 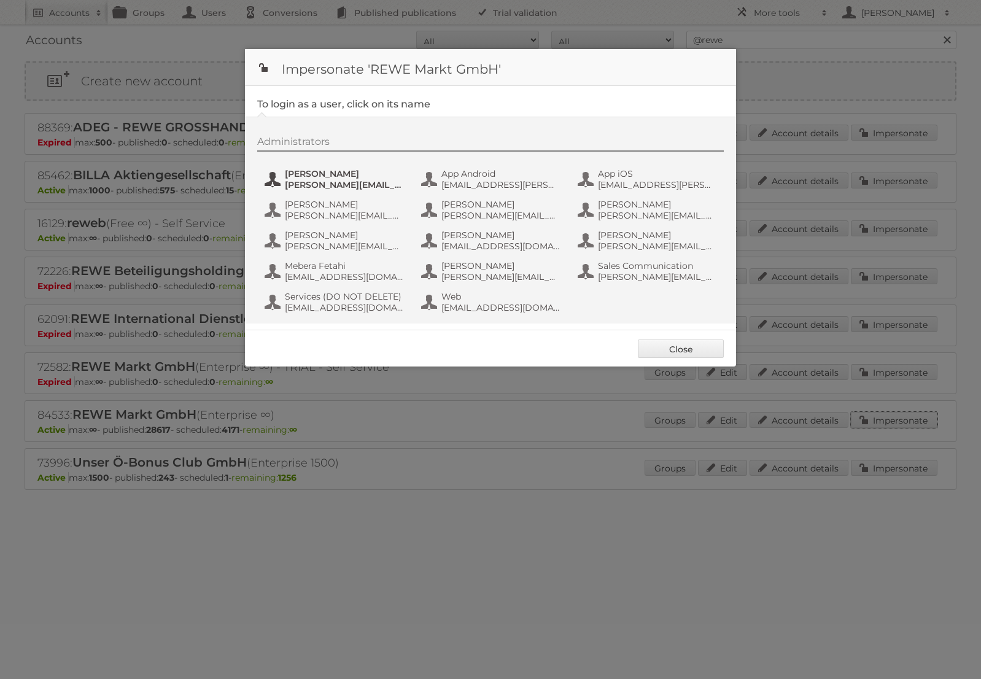 I want to click on a: Close, so click(x=681, y=349).